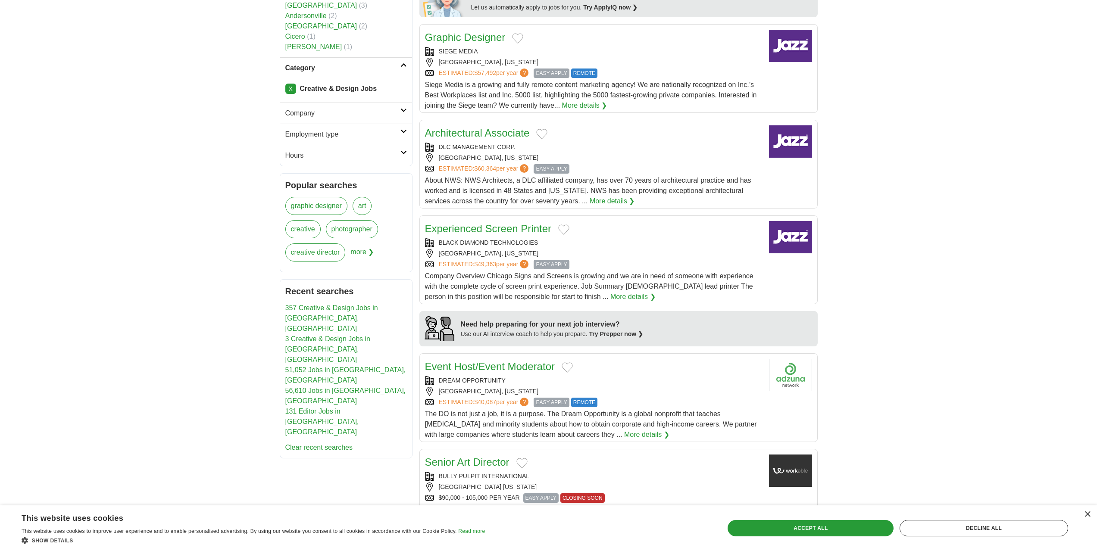 The width and height of the screenshot is (1097, 551). Describe the element at coordinates (589, 286) in the screenshot. I see `span: Company Overview Chicago Signs and Screens is growing and we are in need of someone with experien...` at that location.